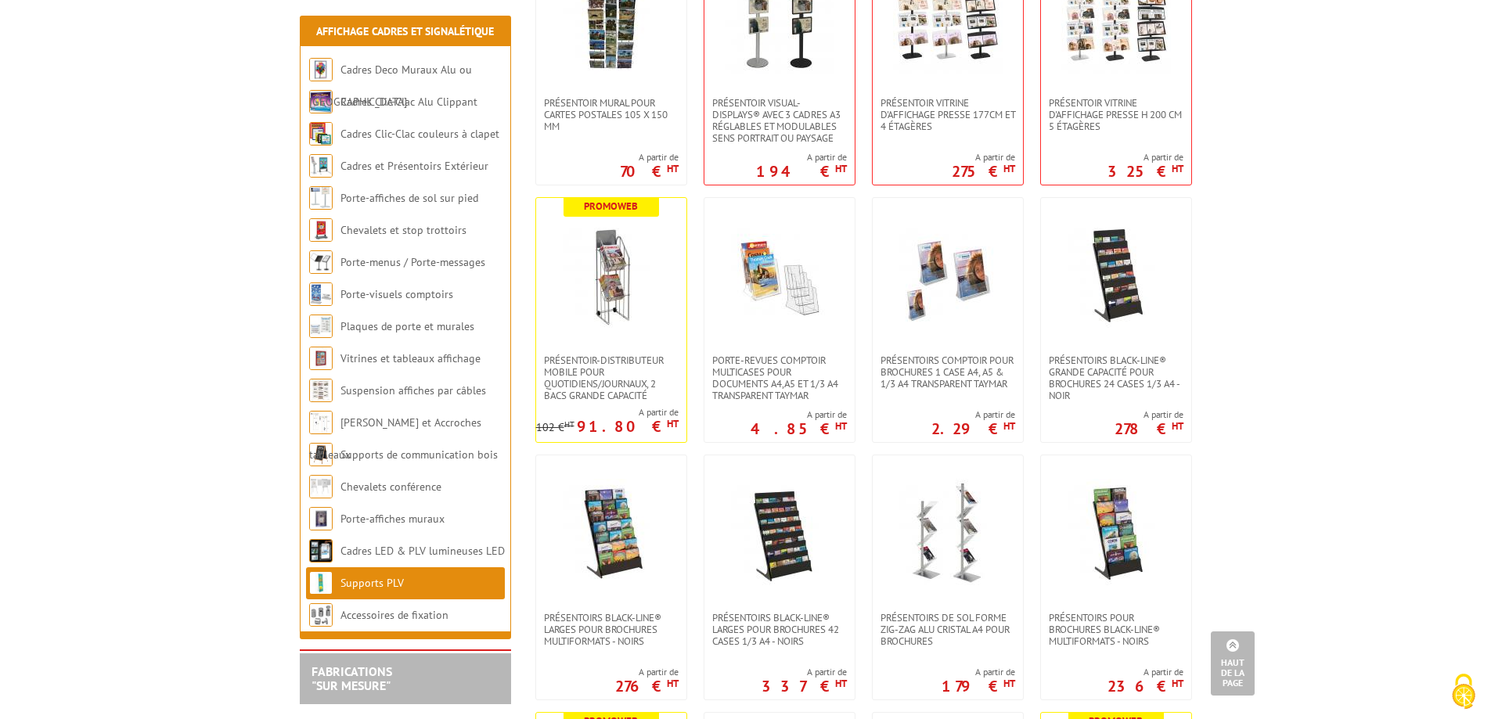 The height and width of the screenshot is (719, 1491). I want to click on span: Présentoirs Black-Line® grande capacité pour brochures 24 cases 1/3 A4 - noir, so click(1116, 378).